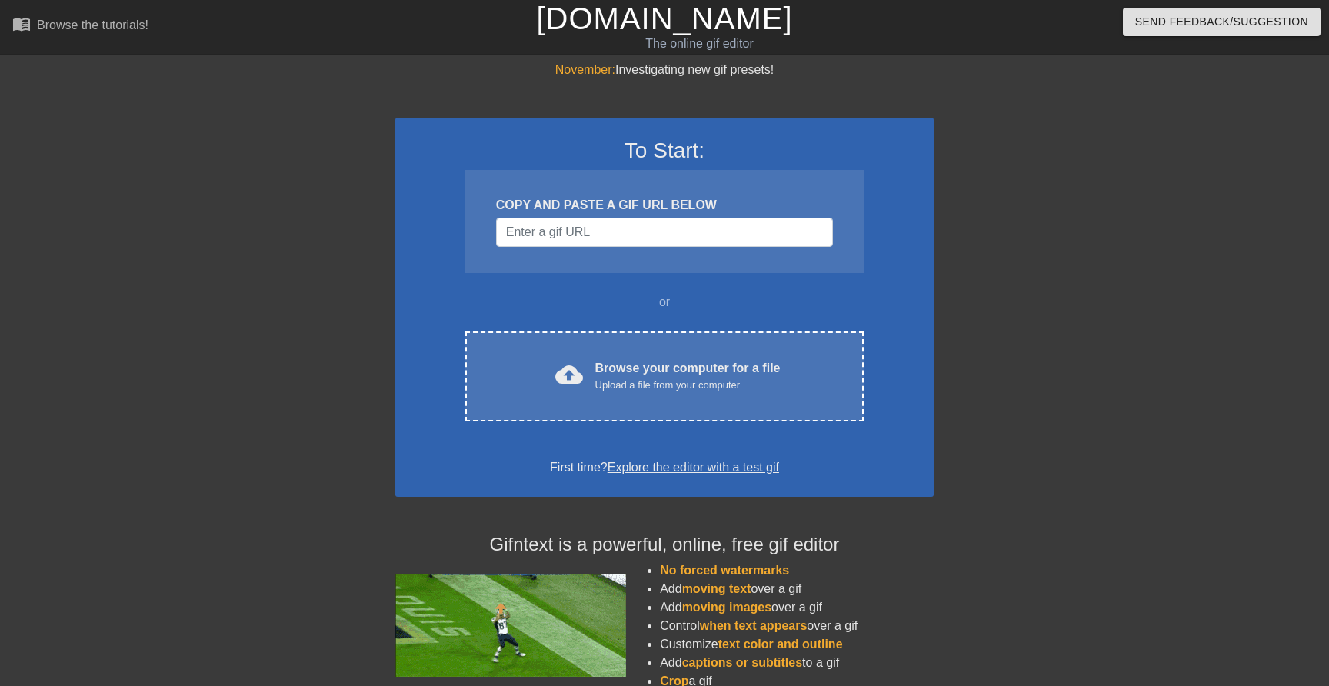 The image size is (1329, 686). I want to click on h3: To Start:, so click(665, 151).